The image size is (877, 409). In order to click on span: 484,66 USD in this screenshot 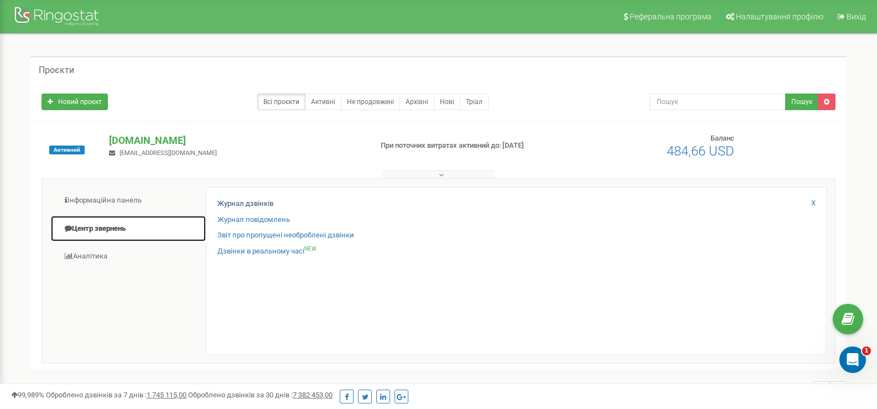, I will do `click(701, 151)`.